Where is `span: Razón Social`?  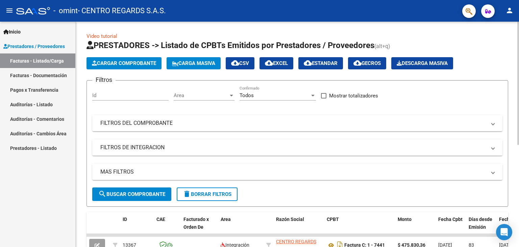
span: Razón Social is located at coordinates (290, 219).